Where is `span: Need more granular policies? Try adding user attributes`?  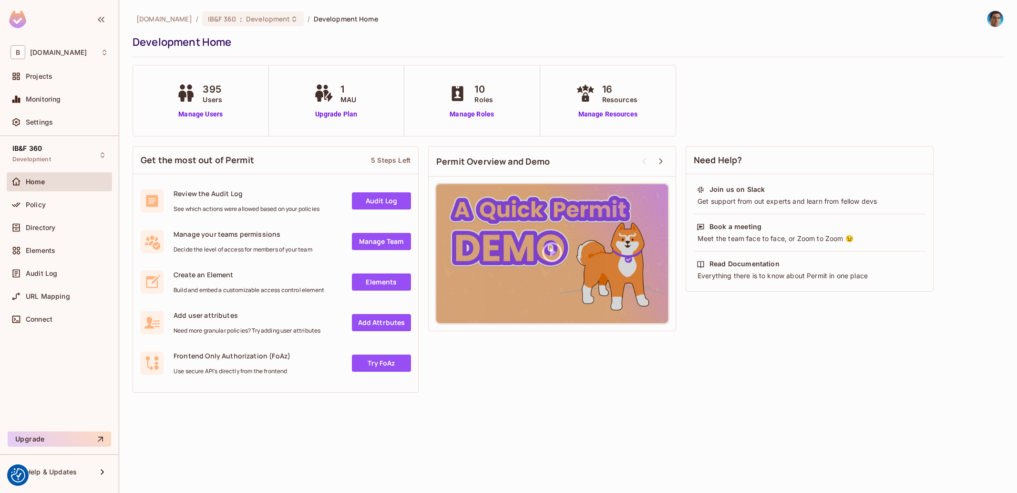 span: Need more granular policies? Try adding user attributes is located at coordinates (247, 331).